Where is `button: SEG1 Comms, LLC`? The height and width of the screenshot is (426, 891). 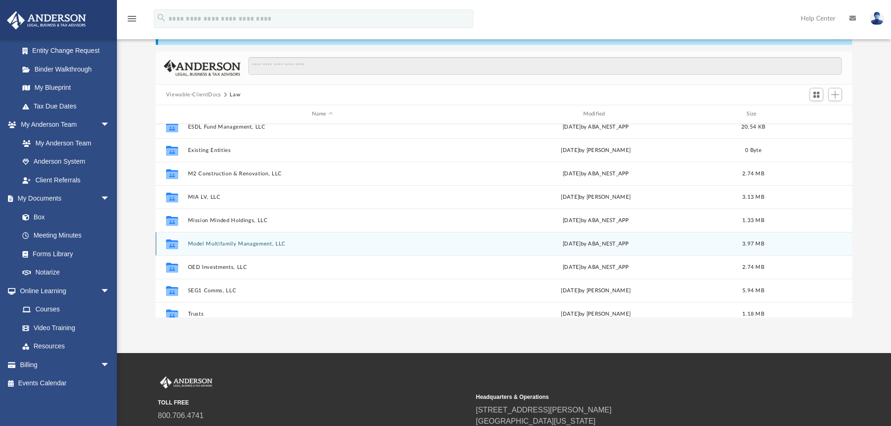 button: SEG1 Comms, LLC is located at coordinates (322, 291).